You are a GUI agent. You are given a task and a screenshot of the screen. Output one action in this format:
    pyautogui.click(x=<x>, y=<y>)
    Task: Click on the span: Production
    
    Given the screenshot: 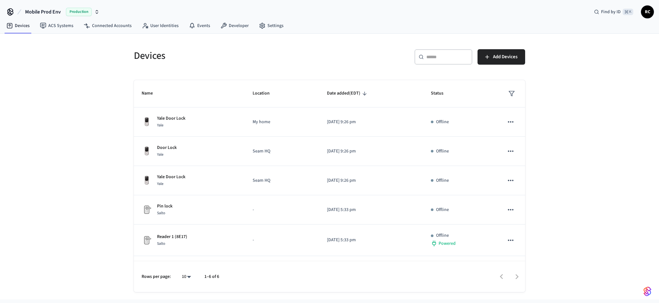 What is the action you would take?
    pyautogui.click(x=79, y=12)
    